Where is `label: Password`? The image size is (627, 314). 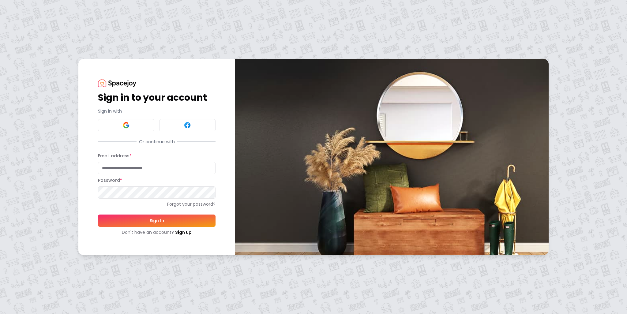 label: Password is located at coordinates (110, 180).